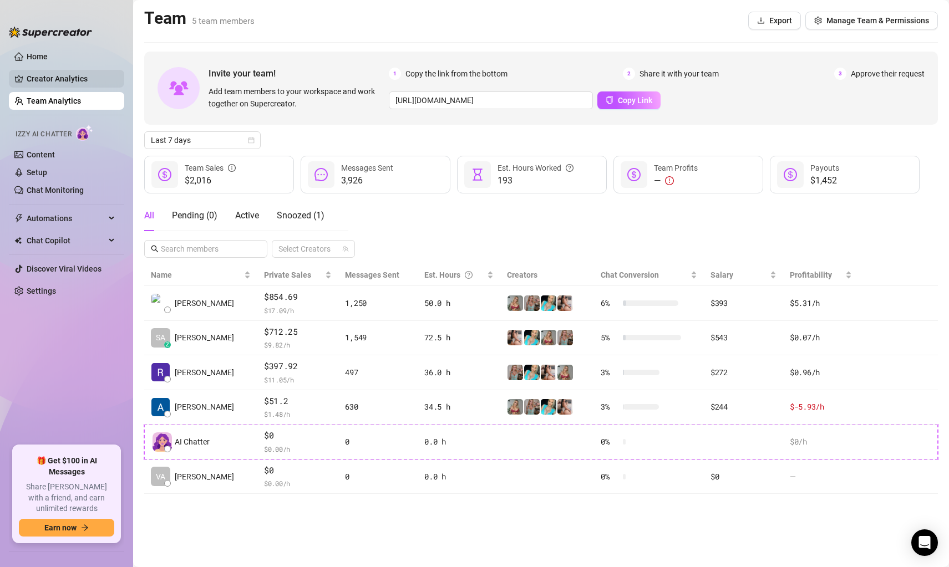 This screenshot has width=949, height=567. Describe the element at coordinates (85, 528) in the screenshot. I see `span: arrow-right` at that location.